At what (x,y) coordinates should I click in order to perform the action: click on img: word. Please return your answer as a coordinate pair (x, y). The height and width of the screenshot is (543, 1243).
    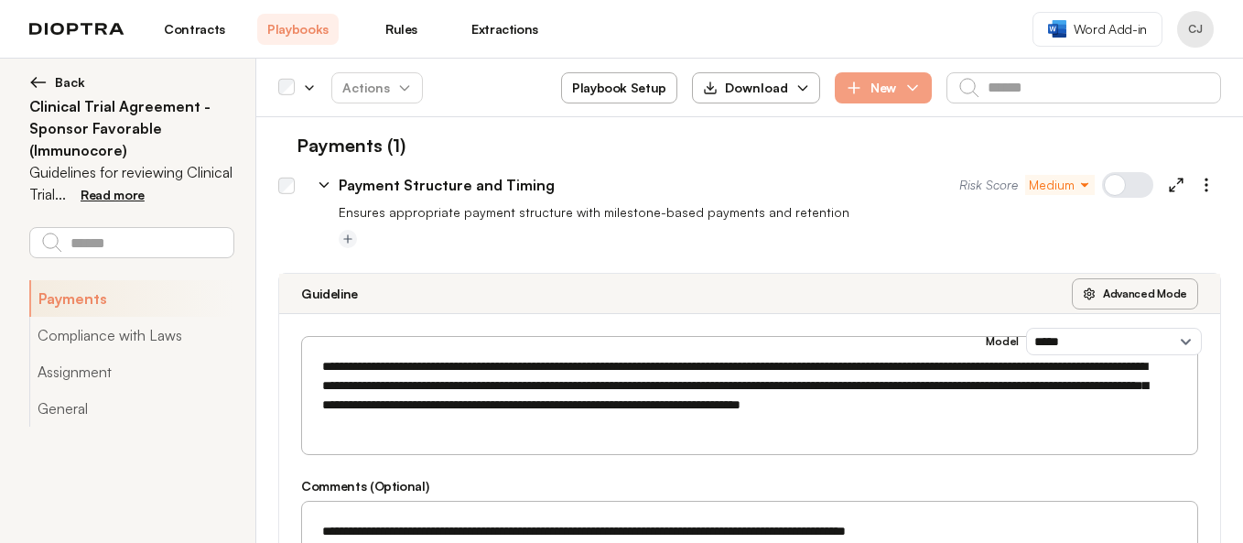
    Looking at the image, I should click on (1057, 28).